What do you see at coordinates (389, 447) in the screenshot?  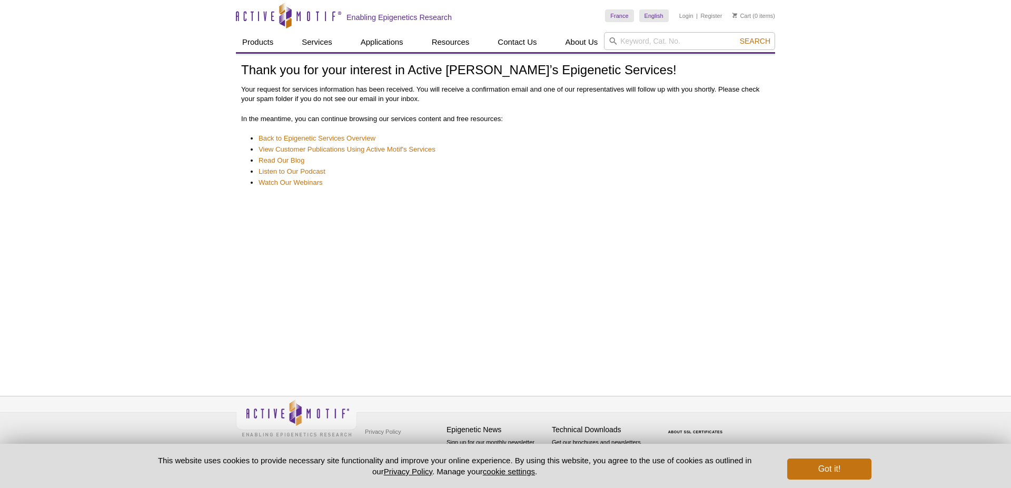 I see `a: Terms & Conditions` at bounding box center [389, 447].